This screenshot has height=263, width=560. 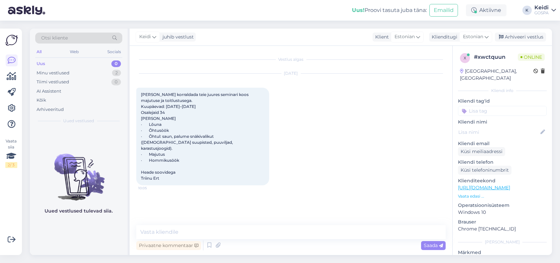 What do you see at coordinates (116, 73) in the screenshot?
I see `div: 2` at bounding box center [116, 73].